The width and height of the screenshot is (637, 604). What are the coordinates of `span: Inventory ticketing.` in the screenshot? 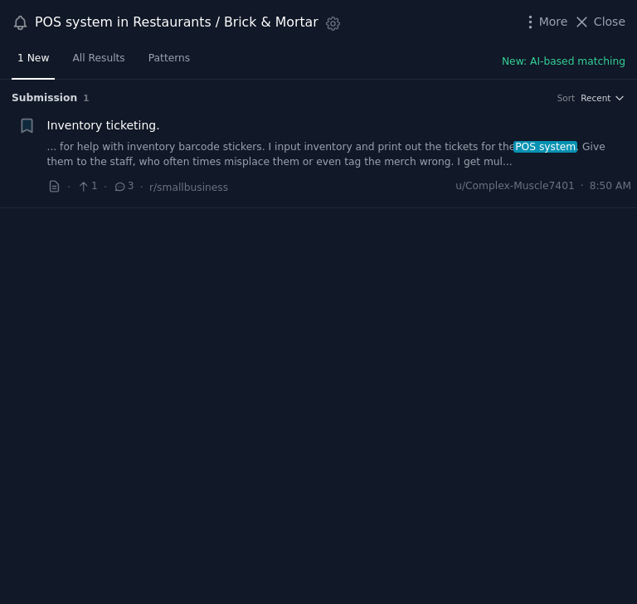 It's located at (104, 125).